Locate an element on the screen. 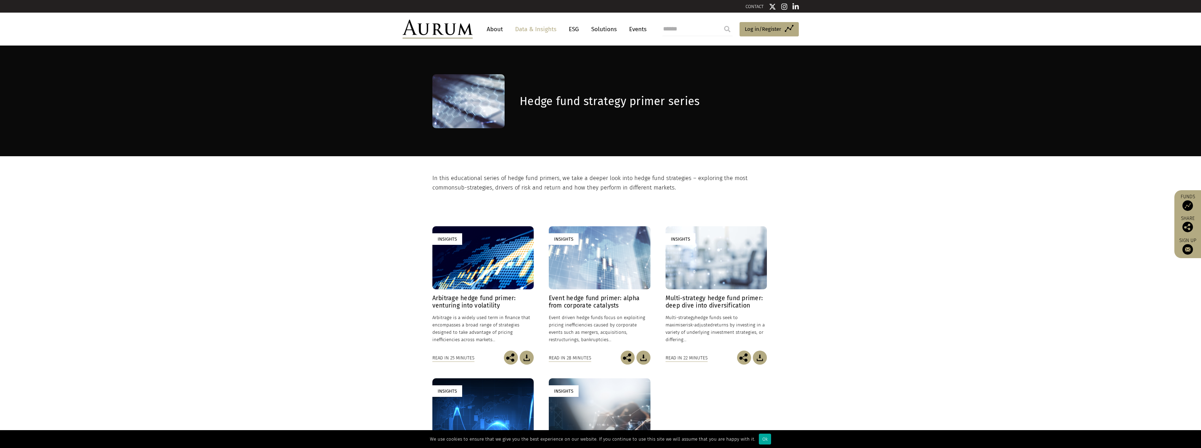 Image resolution: width=1201 pixels, height=448 pixels. a: Solutions is located at coordinates (604, 29).